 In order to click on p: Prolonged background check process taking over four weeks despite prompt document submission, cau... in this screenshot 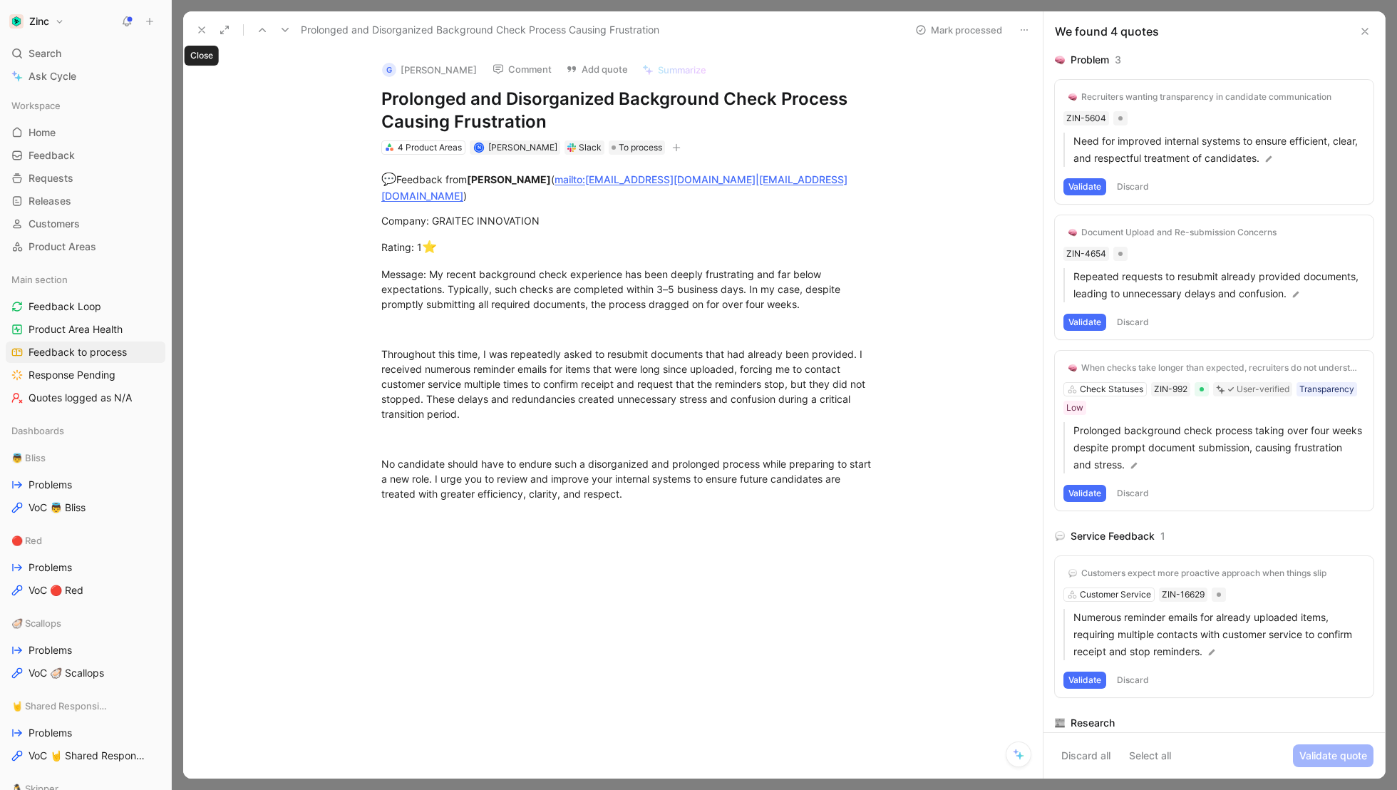, I will do `click(1219, 448)`.